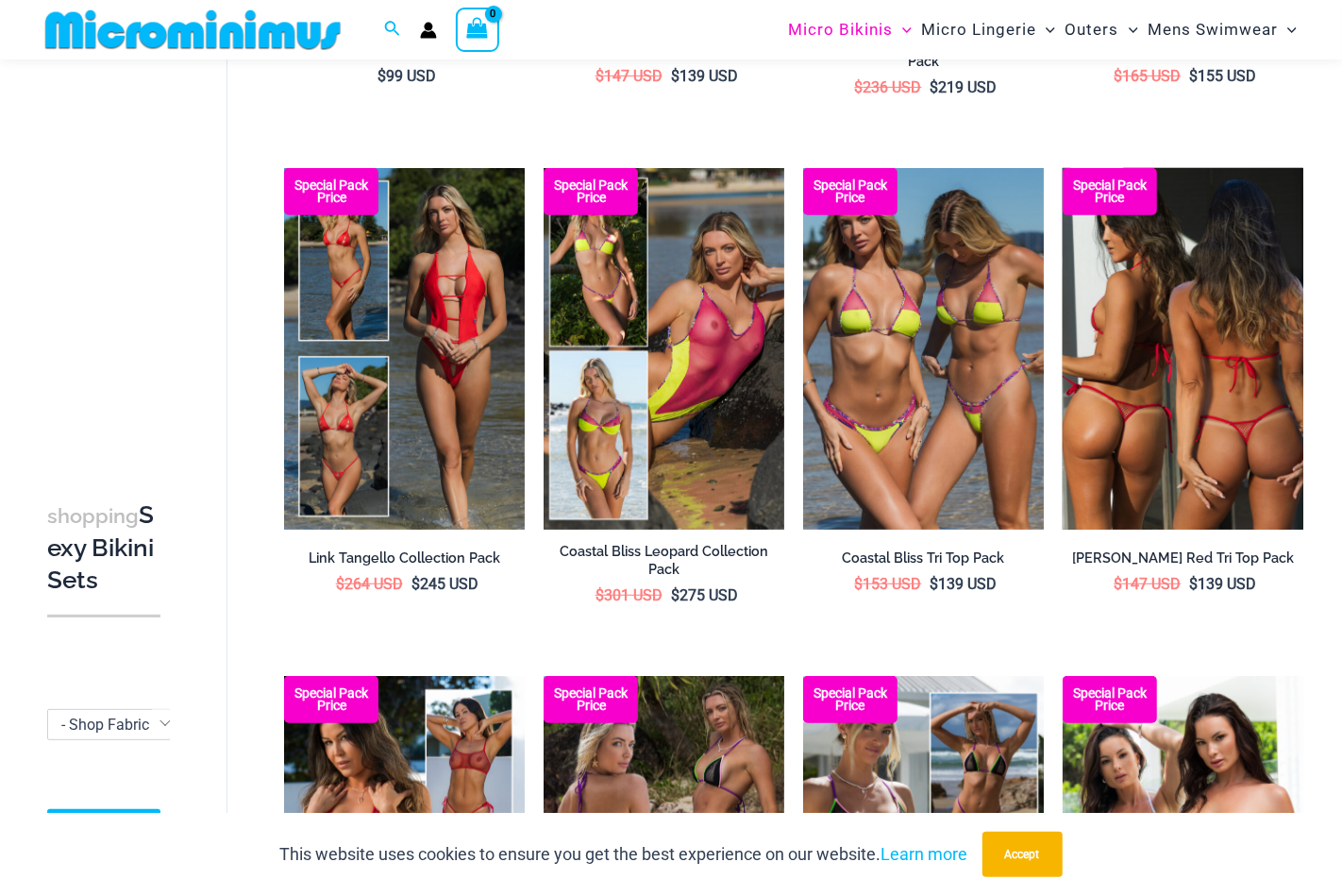 The height and width of the screenshot is (896, 1342). What do you see at coordinates (404, 348) in the screenshot?
I see `a: Collection Pack Collection Pack BCollection Pack B` at bounding box center [404, 348].